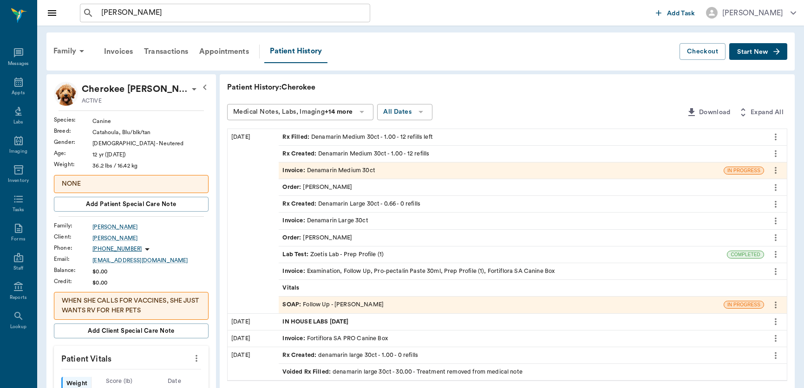 The image size is (804, 388). What do you see at coordinates (296, 52) in the screenshot?
I see `div: Patient History` at bounding box center [296, 52].